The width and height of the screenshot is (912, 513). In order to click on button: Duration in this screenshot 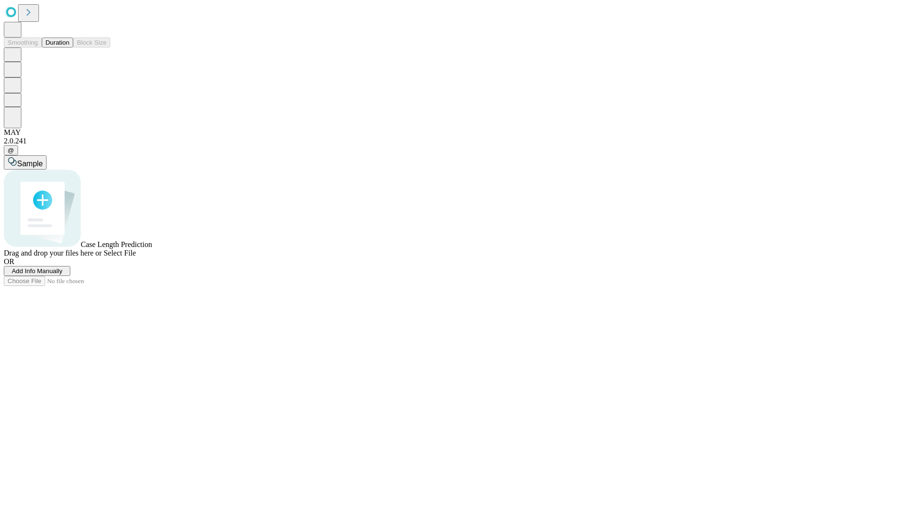, I will do `click(57, 42)`.